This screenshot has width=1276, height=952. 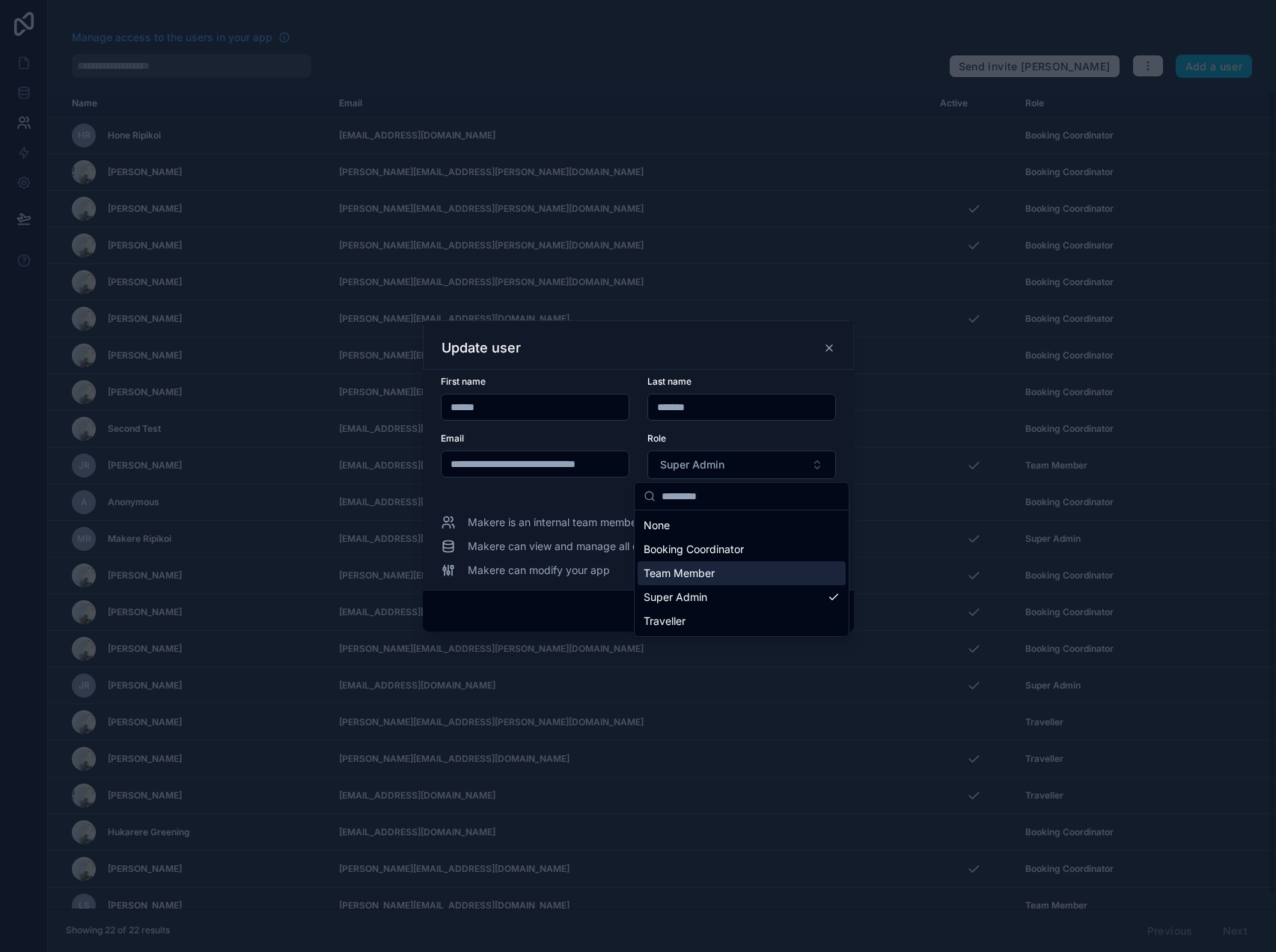 I want to click on span: Team Member, so click(x=679, y=573).